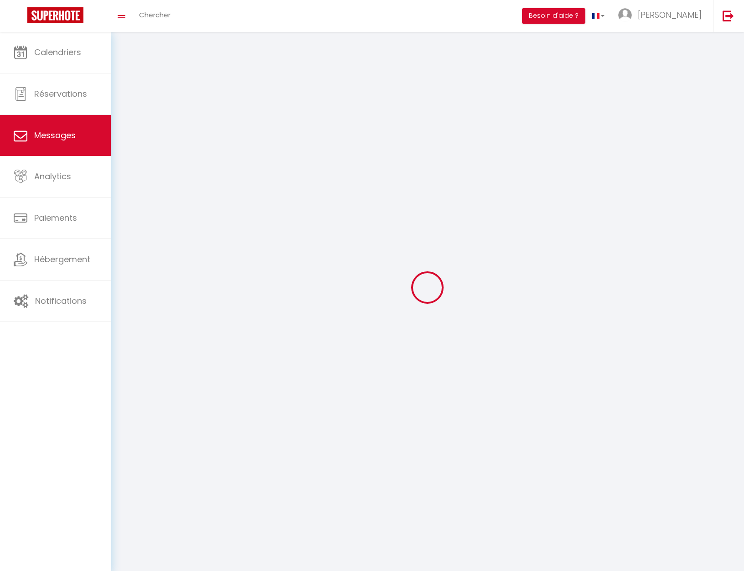 The height and width of the screenshot is (571, 744). I want to click on img: Super Booking, so click(55, 15).